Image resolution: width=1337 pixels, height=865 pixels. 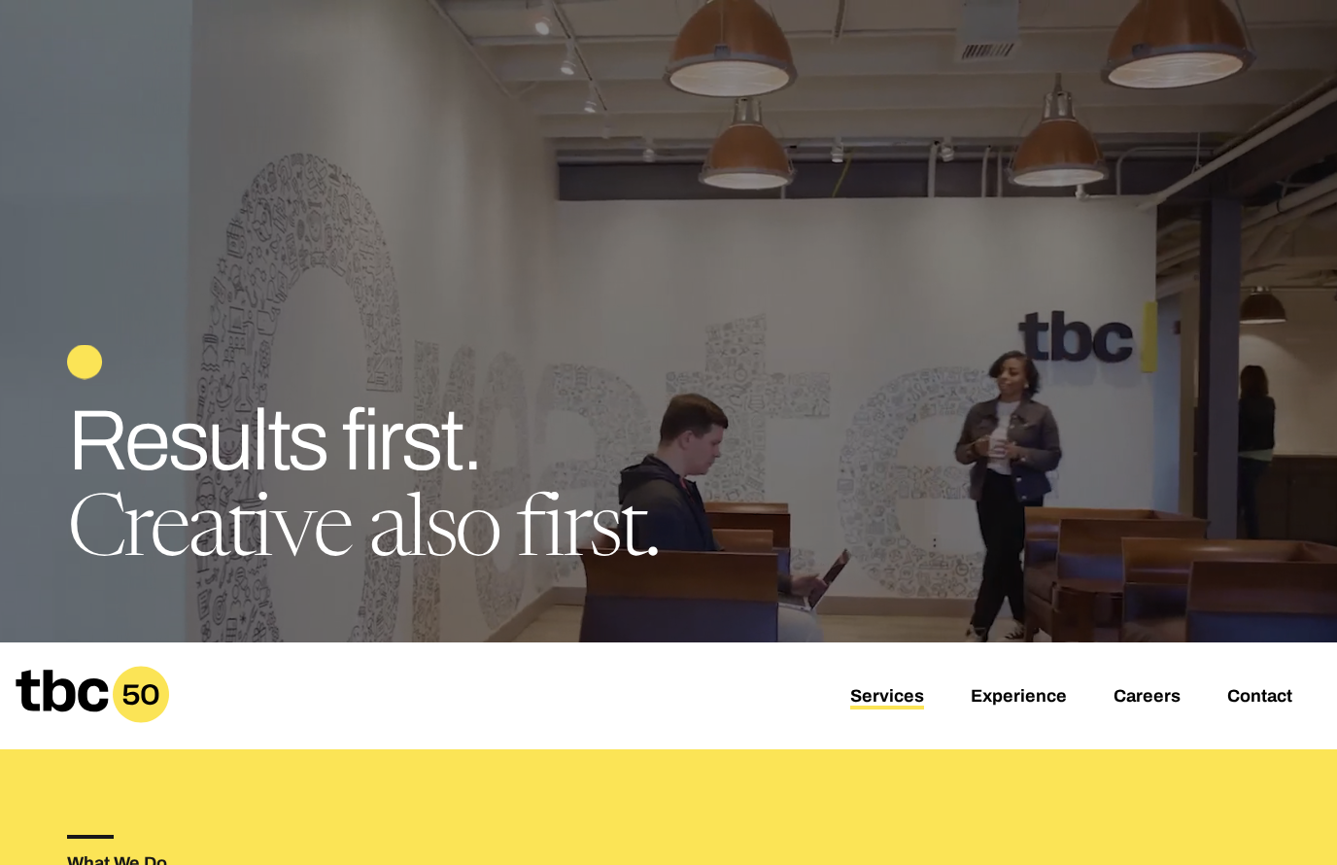 I want to click on span: Results first., so click(x=274, y=439).